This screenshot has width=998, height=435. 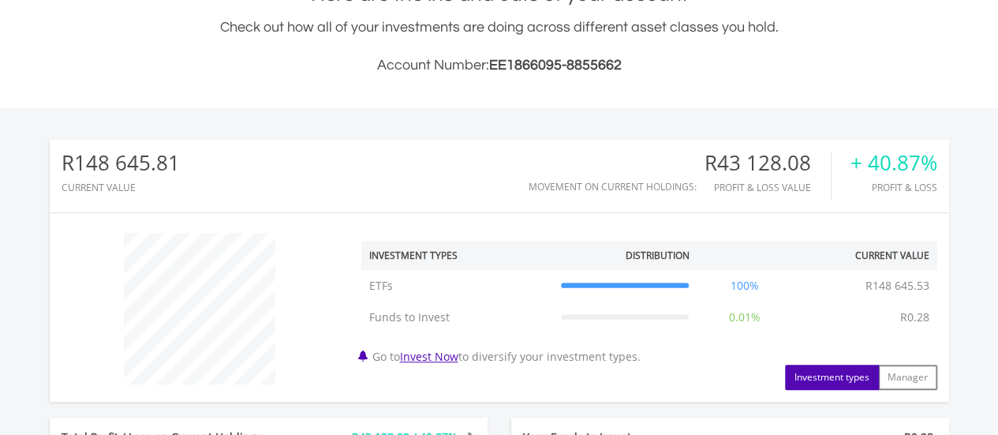 I want to click on button: Manager, so click(x=907, y=377).